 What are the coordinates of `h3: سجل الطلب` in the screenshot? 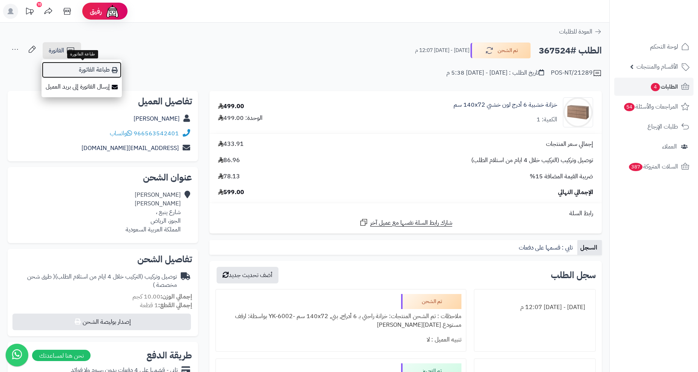 It's located at (573, 275).